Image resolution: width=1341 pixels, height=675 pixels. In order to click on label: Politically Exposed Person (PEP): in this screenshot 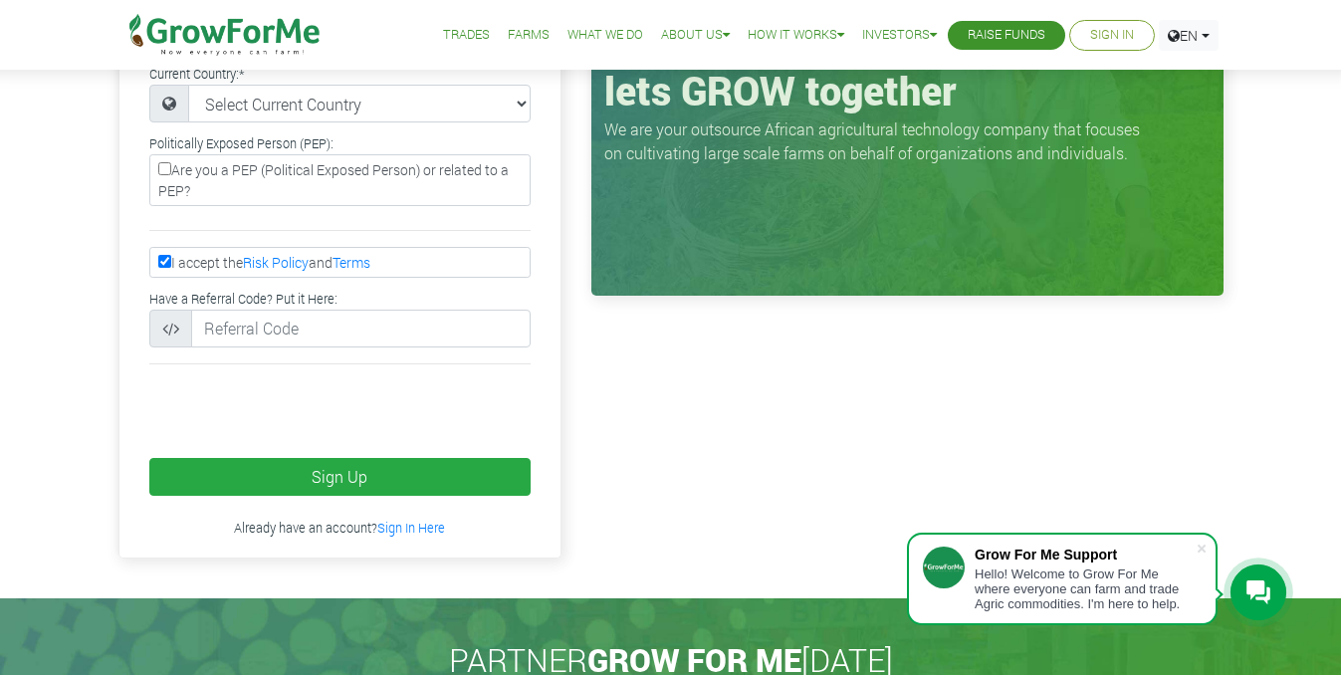, I will do `click(241, 143)`.